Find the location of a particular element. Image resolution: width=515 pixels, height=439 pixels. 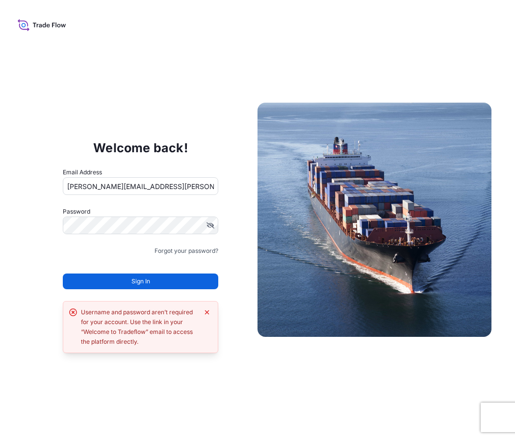

a: Forgot your password? is located at coordinates (186, 251).